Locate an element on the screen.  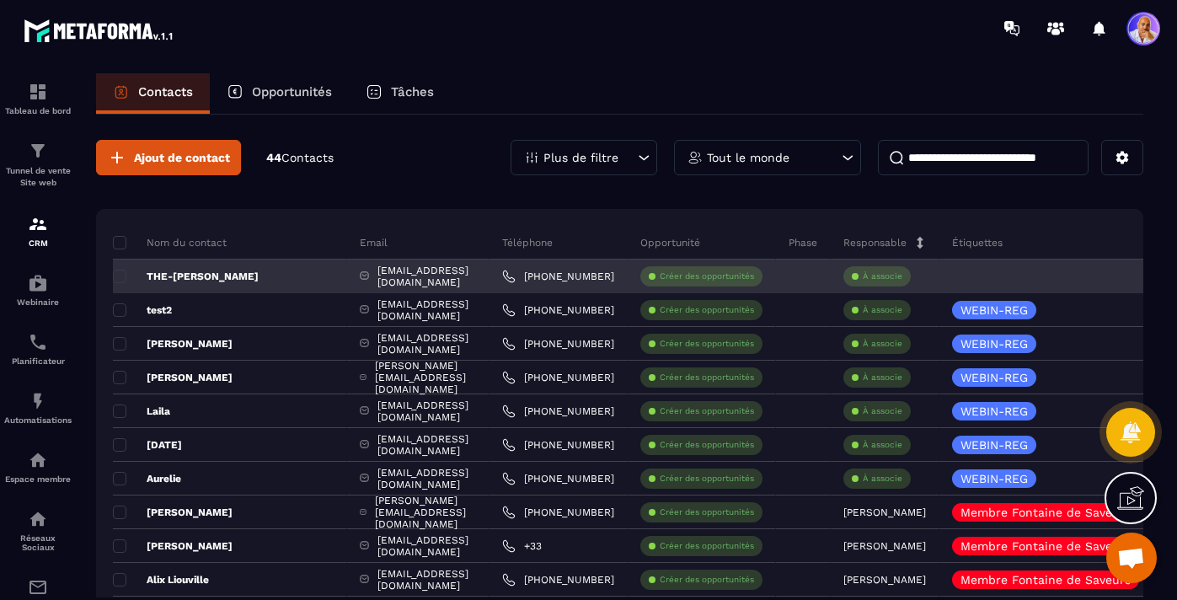
p: Espace membre is located at coordinates (38, 479).